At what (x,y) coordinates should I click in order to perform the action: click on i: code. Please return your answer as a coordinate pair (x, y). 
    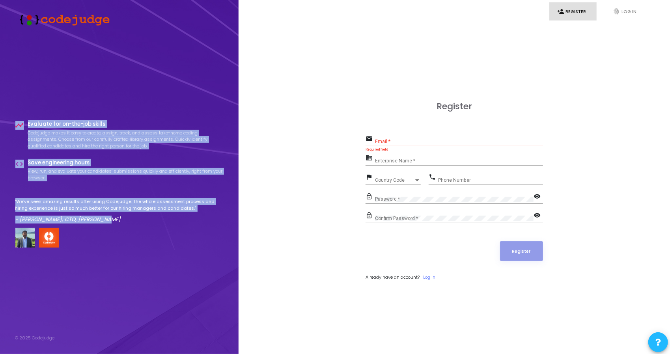
    Looking at the image, I should click on (20, 164).